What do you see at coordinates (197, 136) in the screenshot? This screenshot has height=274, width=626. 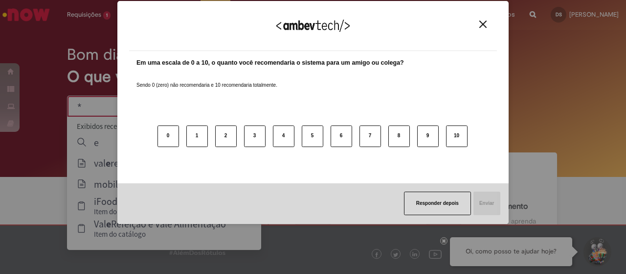 I see `button: 1` at bounding box center [197, 136].